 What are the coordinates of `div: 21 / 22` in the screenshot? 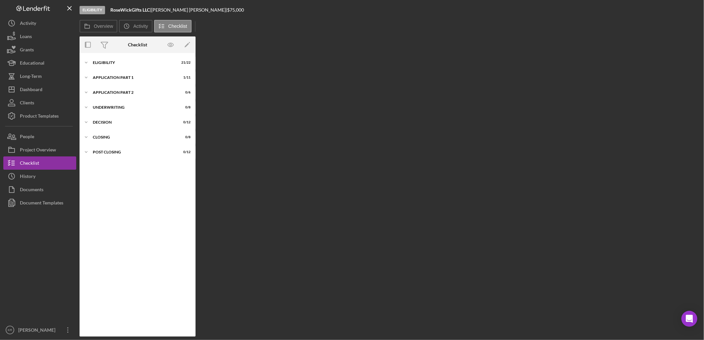 It's located at (184, 63).